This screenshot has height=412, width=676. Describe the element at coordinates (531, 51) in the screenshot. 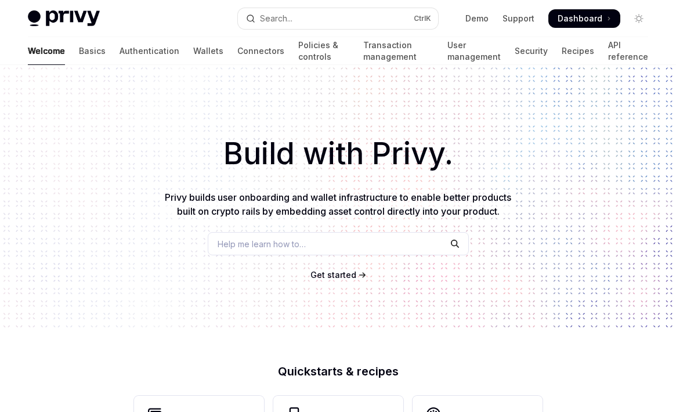

I see `a: Security` at that location.